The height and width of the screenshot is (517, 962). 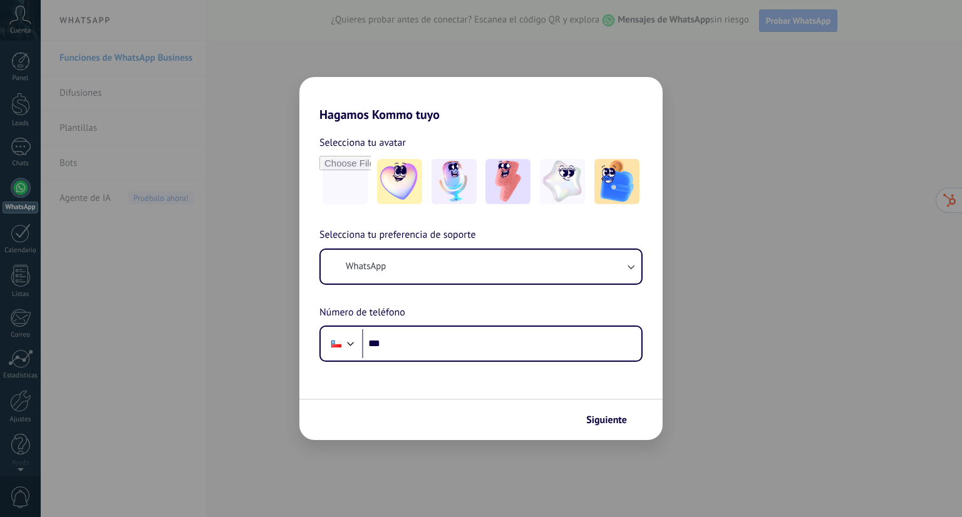 I want to click on div: Chile: + 56, so click(x=336, y=344).